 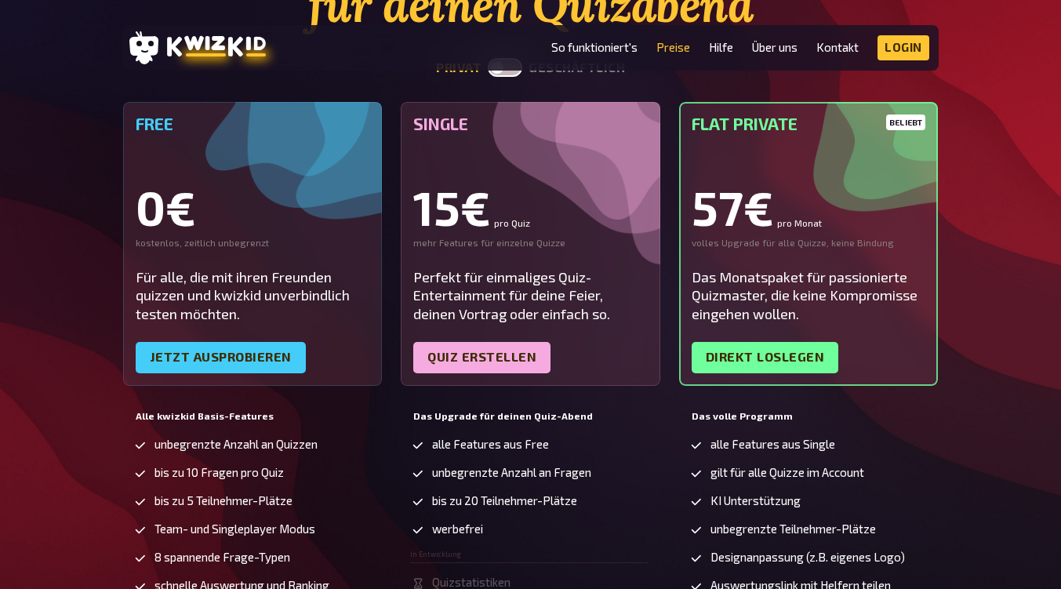 I want to click on div: volles Upgrade für alle Quizze, keine Bindung, so click(x=809, y=243).